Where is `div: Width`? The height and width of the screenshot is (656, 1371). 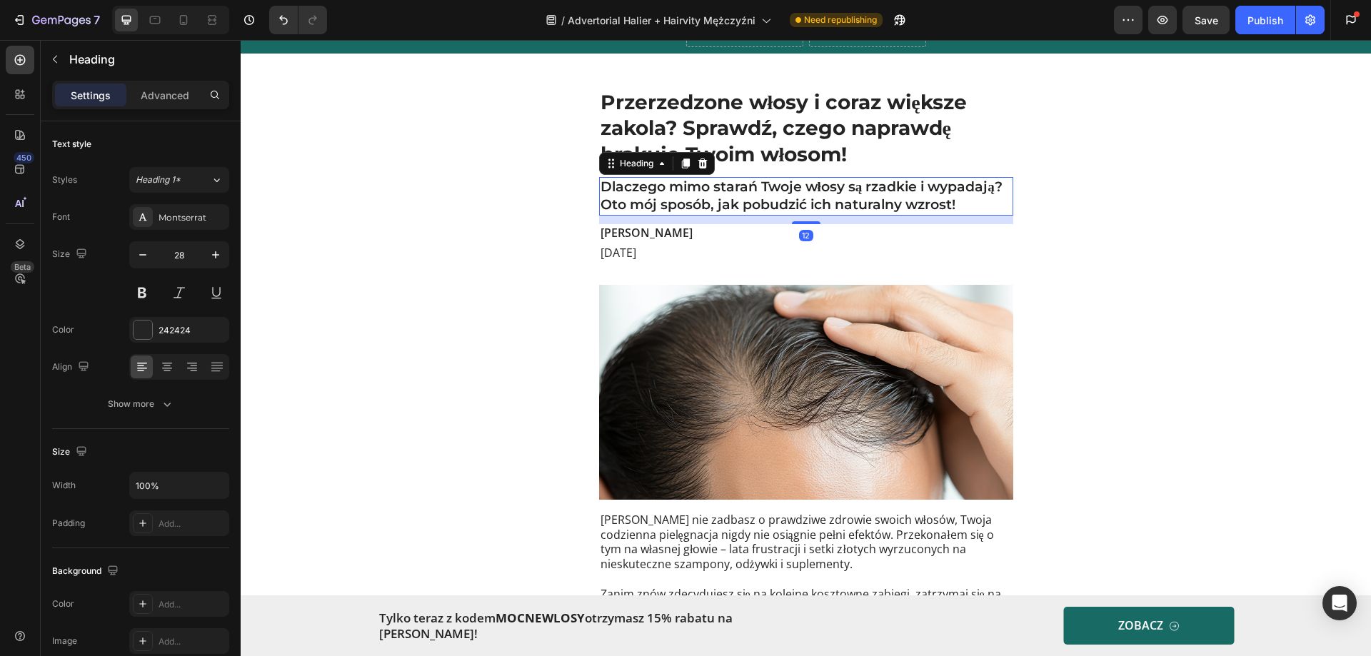 div: Width is located at coordinates (64, 486).